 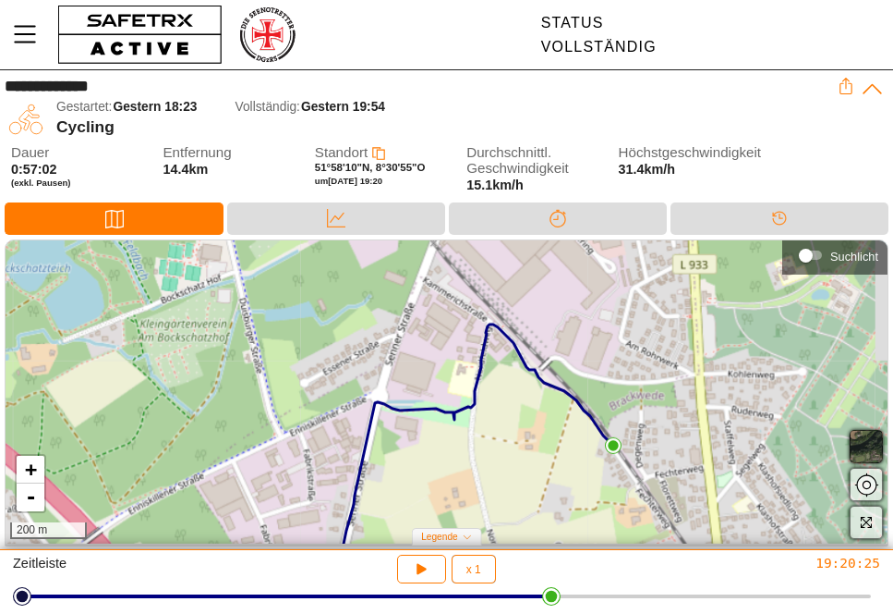 I want to click on span: 31.4km/h, so click(x=648, y=169).